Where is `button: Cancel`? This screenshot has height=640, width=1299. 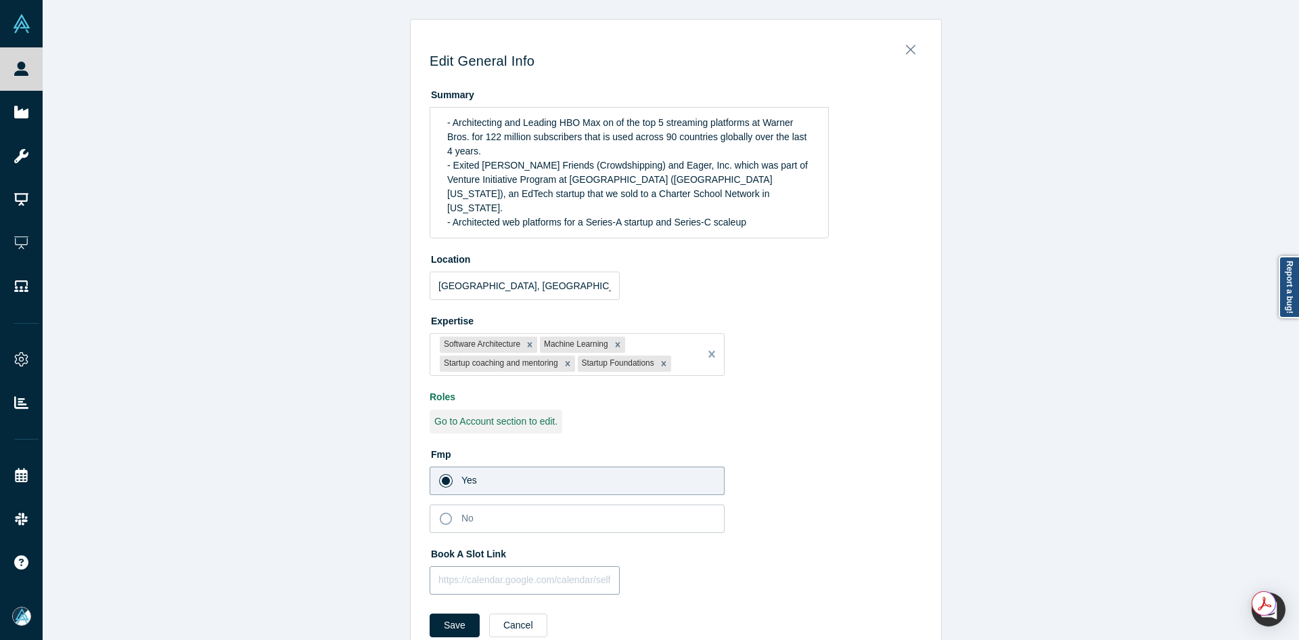 button: Cancel is located at coordinates (518, 625).